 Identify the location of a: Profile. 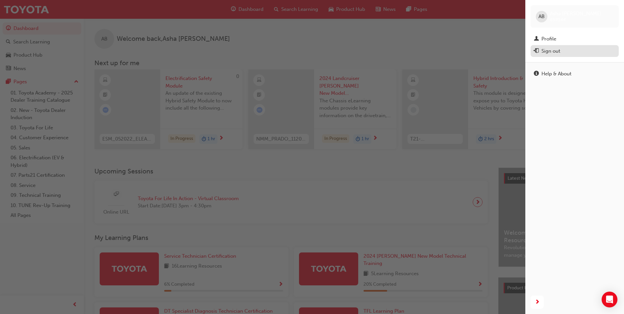
(575, 39).